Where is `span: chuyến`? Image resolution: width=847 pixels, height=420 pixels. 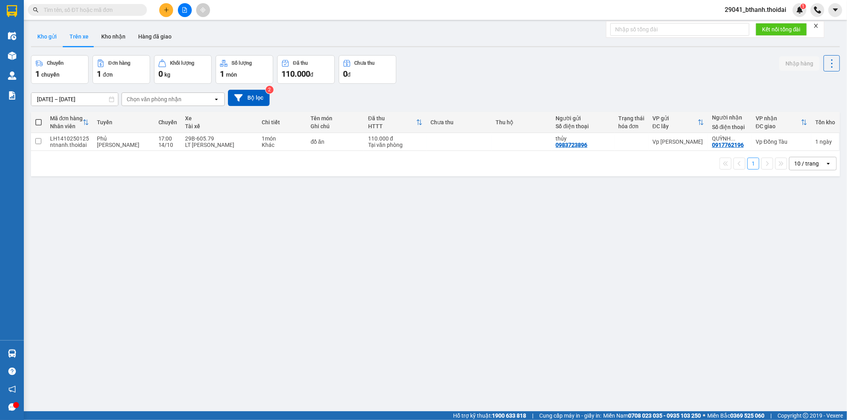
span: chuyến is located at coordinates (50, 75).